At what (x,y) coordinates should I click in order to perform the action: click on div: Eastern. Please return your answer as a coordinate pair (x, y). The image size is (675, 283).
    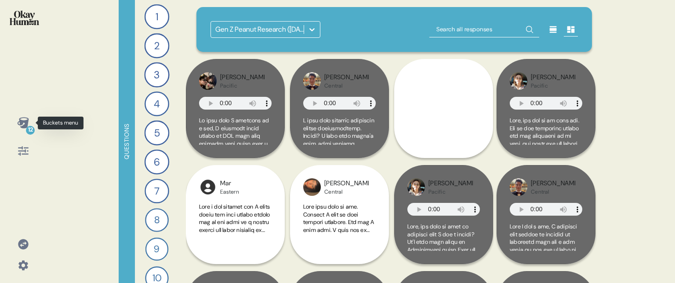
    Looking at the image, I should click on (229, 192).